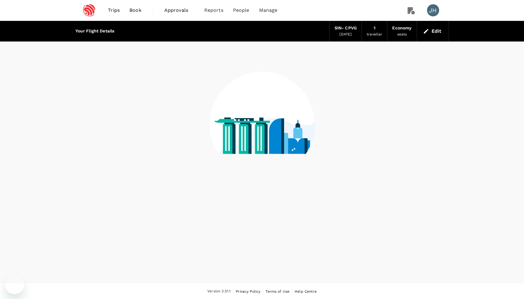 This screenshot has height=299, width=524. Describe the element at coordinates (248, 291) in the screenshot. I see `span: Privacy Policy` at that location.